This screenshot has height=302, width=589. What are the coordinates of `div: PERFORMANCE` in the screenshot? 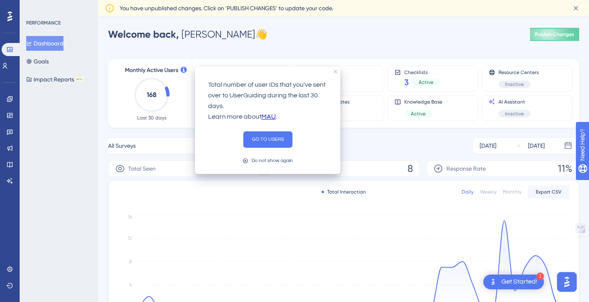 It's located at (43, 23).